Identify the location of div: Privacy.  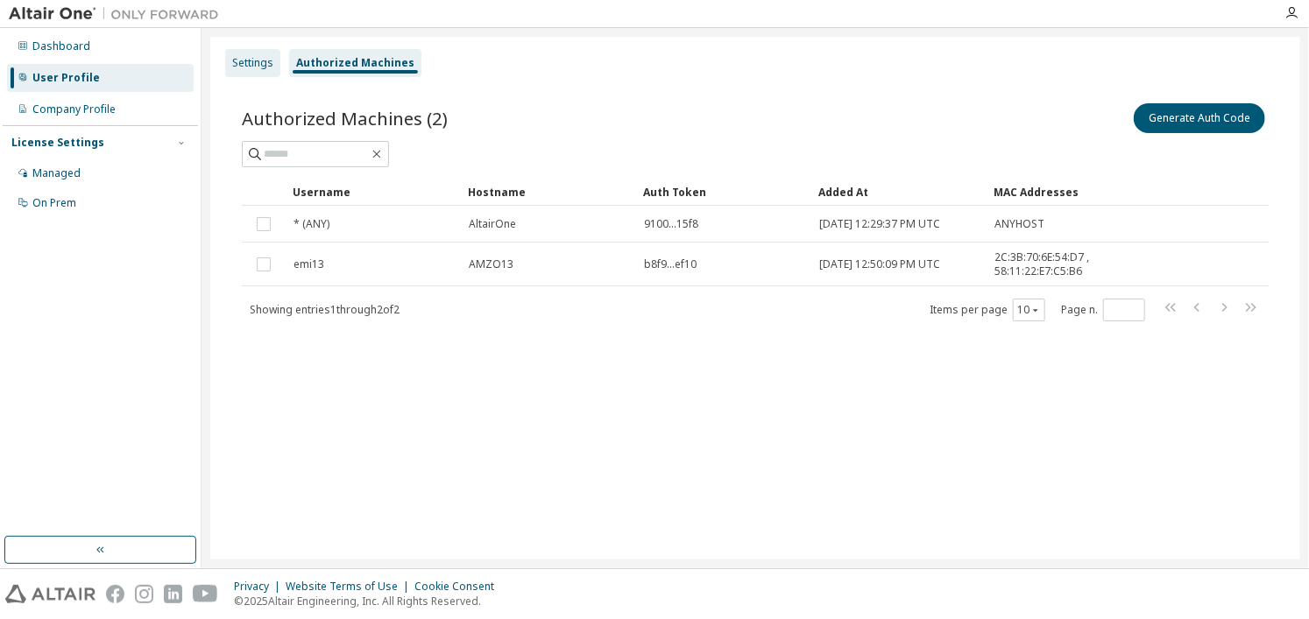
(259, 587).